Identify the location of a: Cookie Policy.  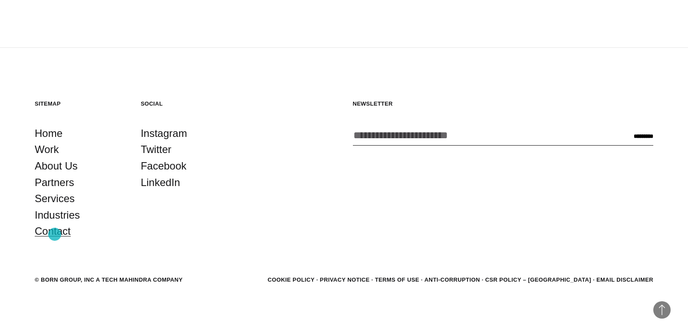
(291, 279).